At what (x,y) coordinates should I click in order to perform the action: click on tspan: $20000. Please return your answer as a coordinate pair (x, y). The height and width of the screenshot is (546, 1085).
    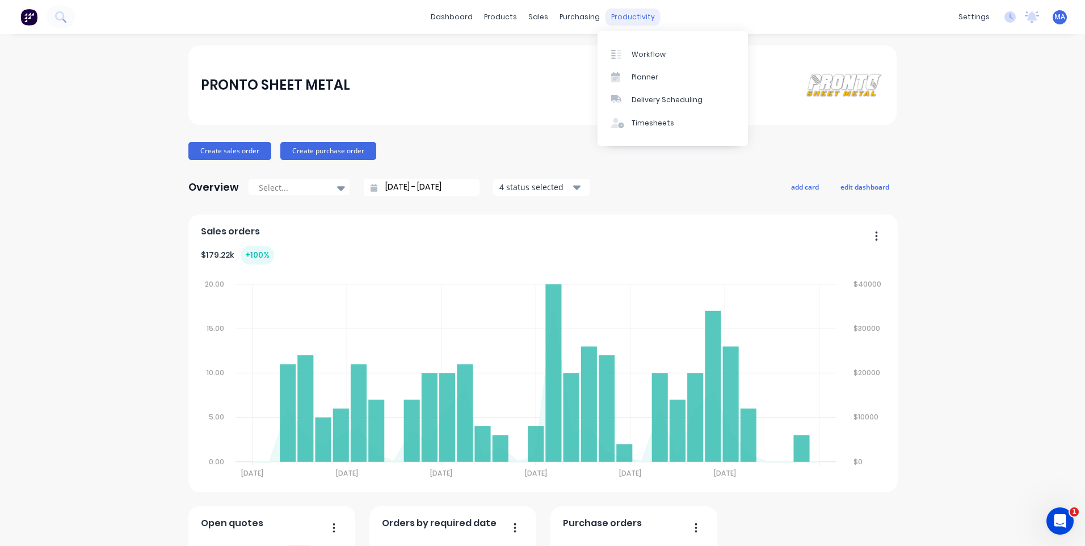
    Looking at the image, I should click on (867, 372).